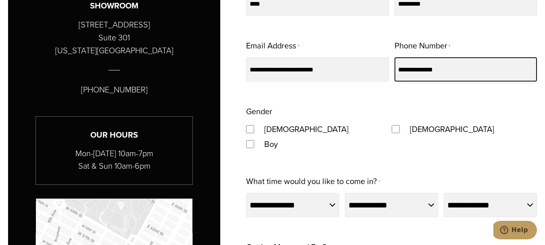 This screenshot has height=245, width=545. What do you see at coordinates (26, 9) in the screenshot?
I see `span: Help` at bounding box center [26, 9].